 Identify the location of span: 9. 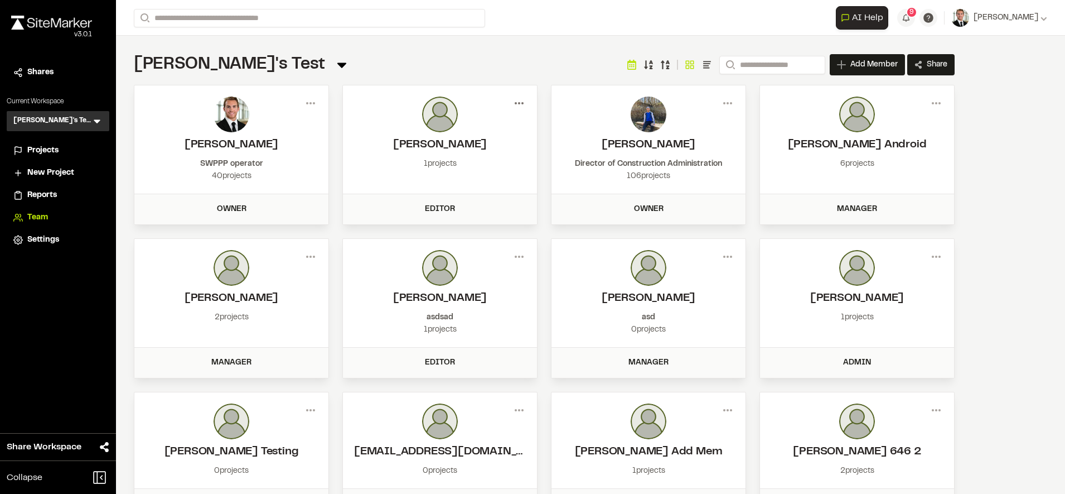
(912, 12).